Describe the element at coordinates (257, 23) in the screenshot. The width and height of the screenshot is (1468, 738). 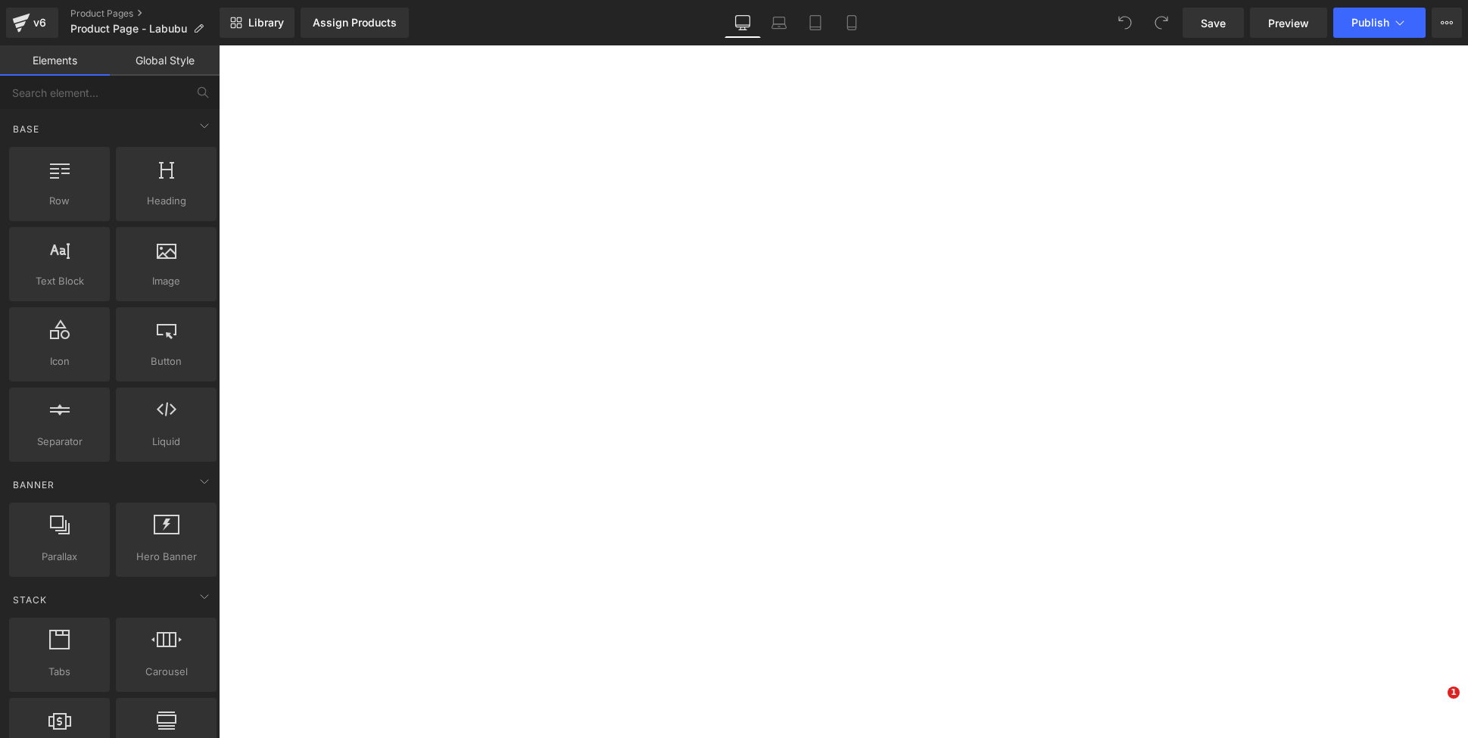
I see `a: New Library` at that location.